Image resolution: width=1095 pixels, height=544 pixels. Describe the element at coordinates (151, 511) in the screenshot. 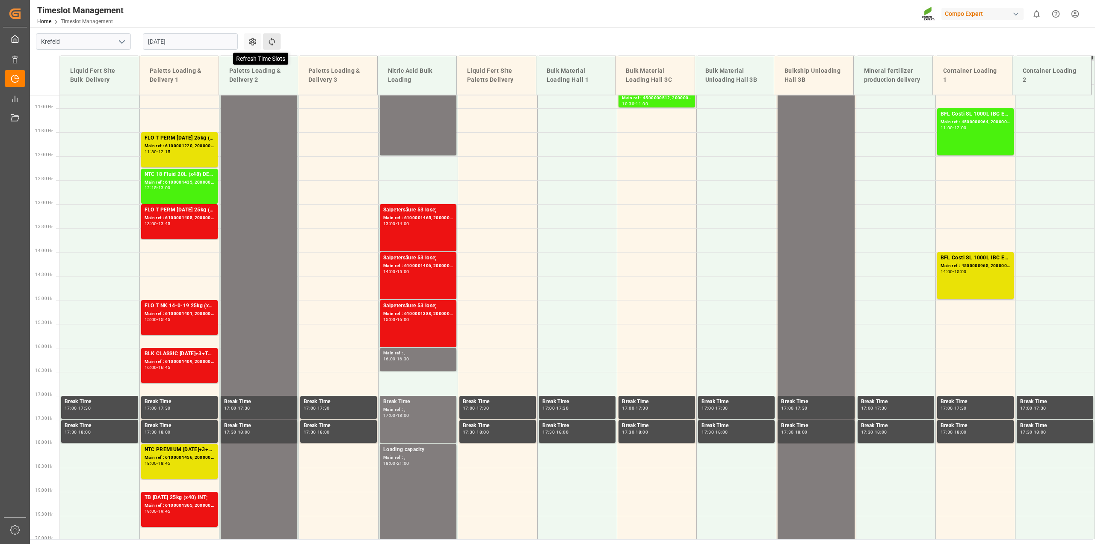

I see `div: 19:00` at that location.